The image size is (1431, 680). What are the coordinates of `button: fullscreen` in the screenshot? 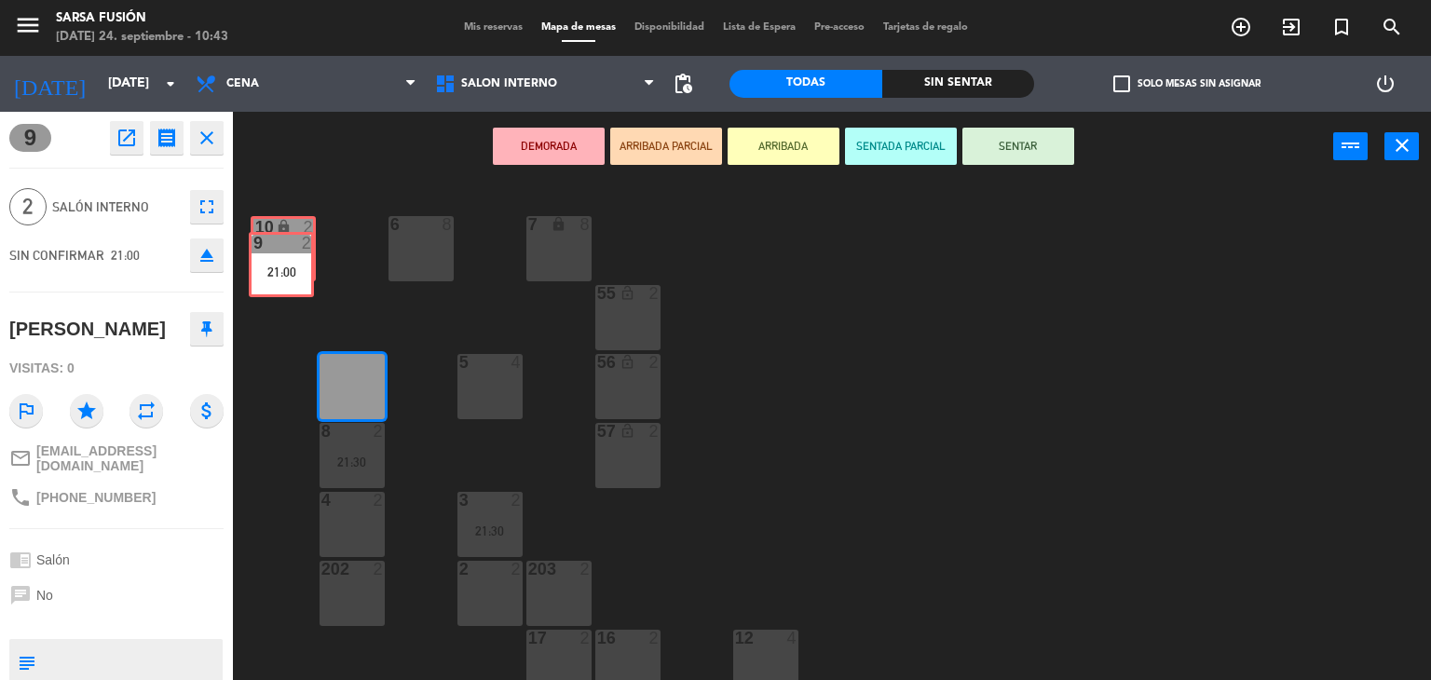 It's located at (207, 207).